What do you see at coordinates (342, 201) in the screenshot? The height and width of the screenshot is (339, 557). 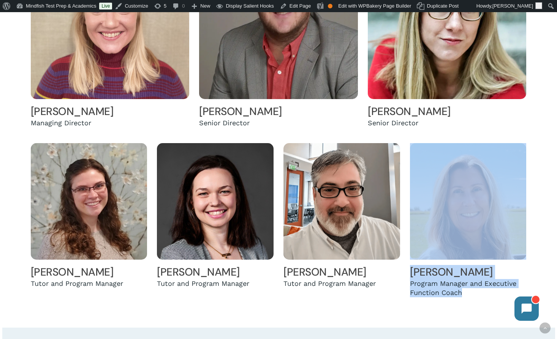 I see `img: Jason King` at bounding box center [342, 201].